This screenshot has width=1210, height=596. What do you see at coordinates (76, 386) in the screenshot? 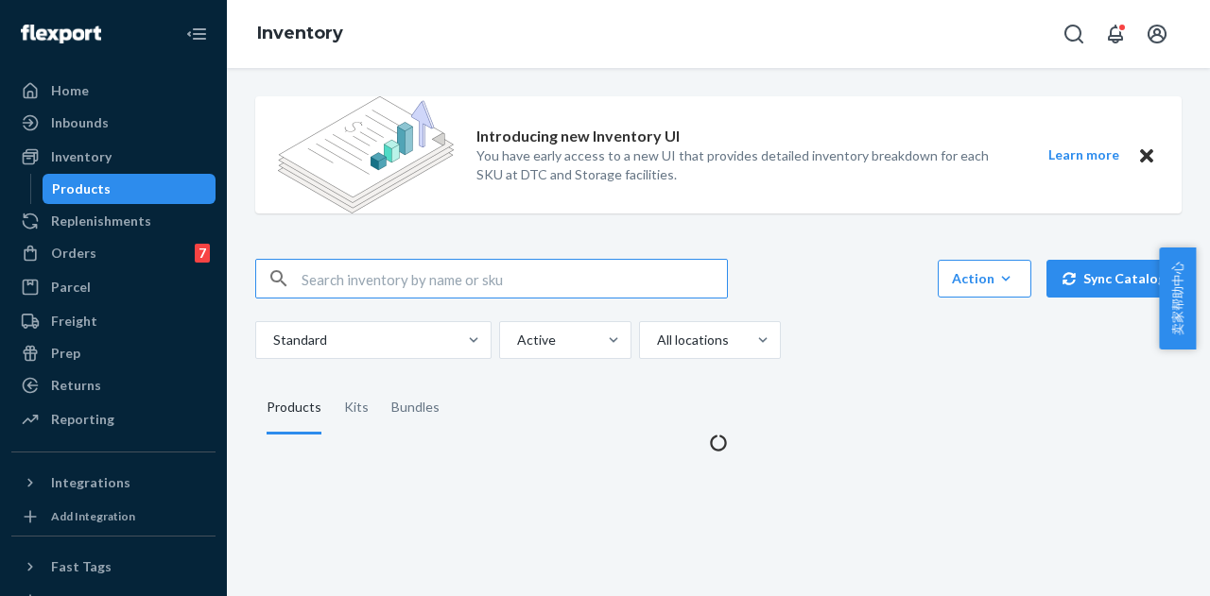
I see `div: Returns` at bounding box center [76, 386].